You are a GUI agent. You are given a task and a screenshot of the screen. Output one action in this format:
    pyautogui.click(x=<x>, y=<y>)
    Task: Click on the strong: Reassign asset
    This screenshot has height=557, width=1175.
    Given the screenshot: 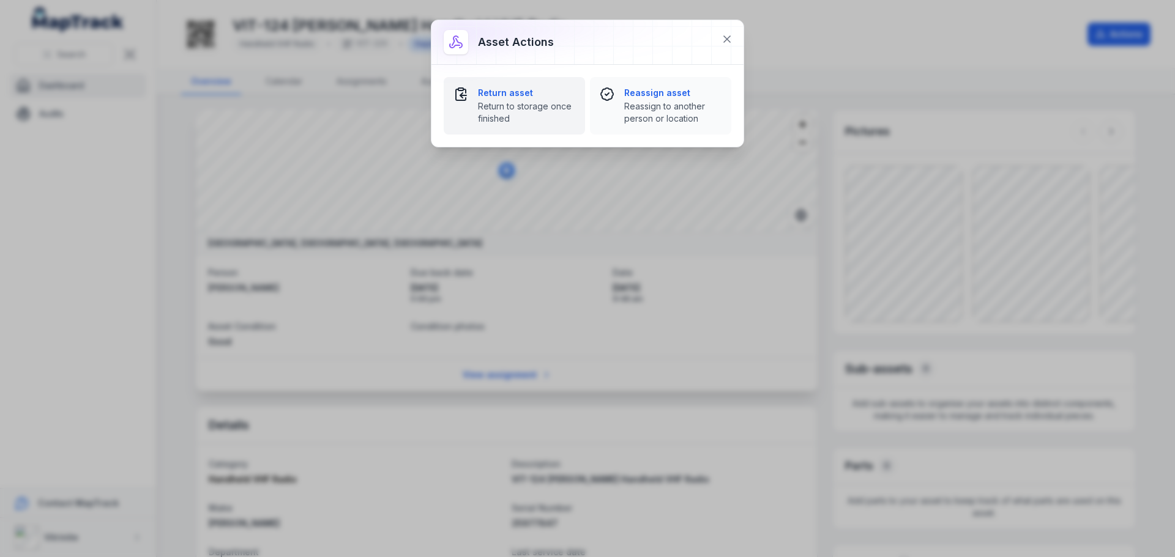 What is the action you would take?
    pyautogui.click(x=672, y=93)
    